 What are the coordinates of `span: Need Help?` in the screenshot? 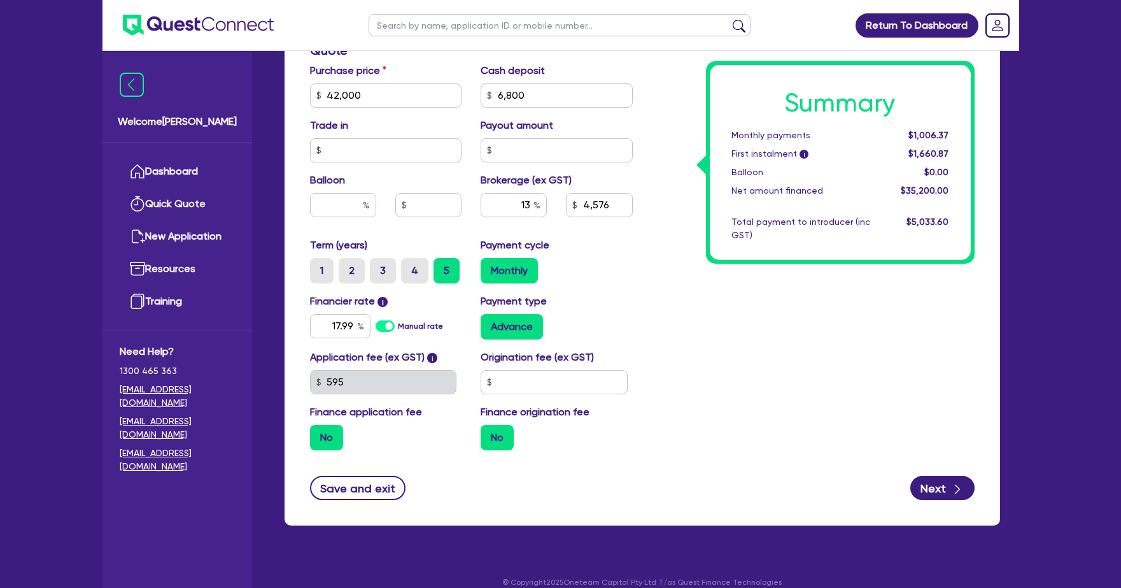 It's located at (177, 351).